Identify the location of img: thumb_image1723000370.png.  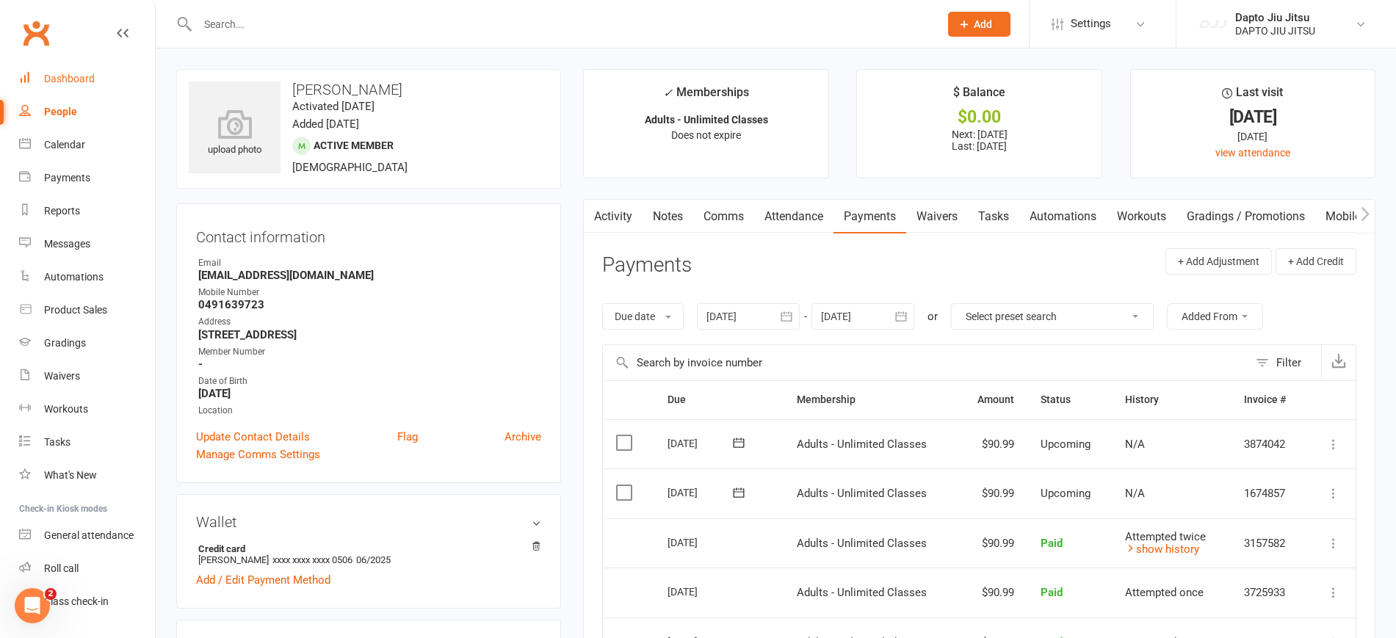
(1213, 24).